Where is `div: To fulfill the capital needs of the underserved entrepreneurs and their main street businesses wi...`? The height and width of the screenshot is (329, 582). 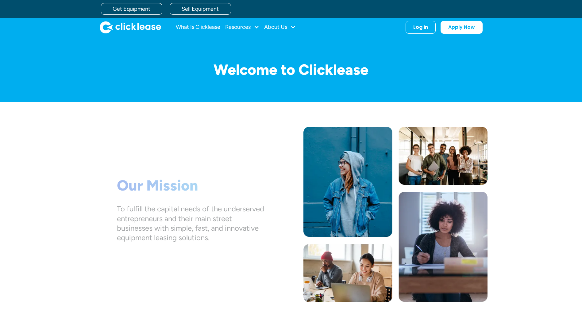
div: To fulfill the capital needs of the underserved entrepreneurs and their main street businesses wi... is located at coordinates (190, 223).